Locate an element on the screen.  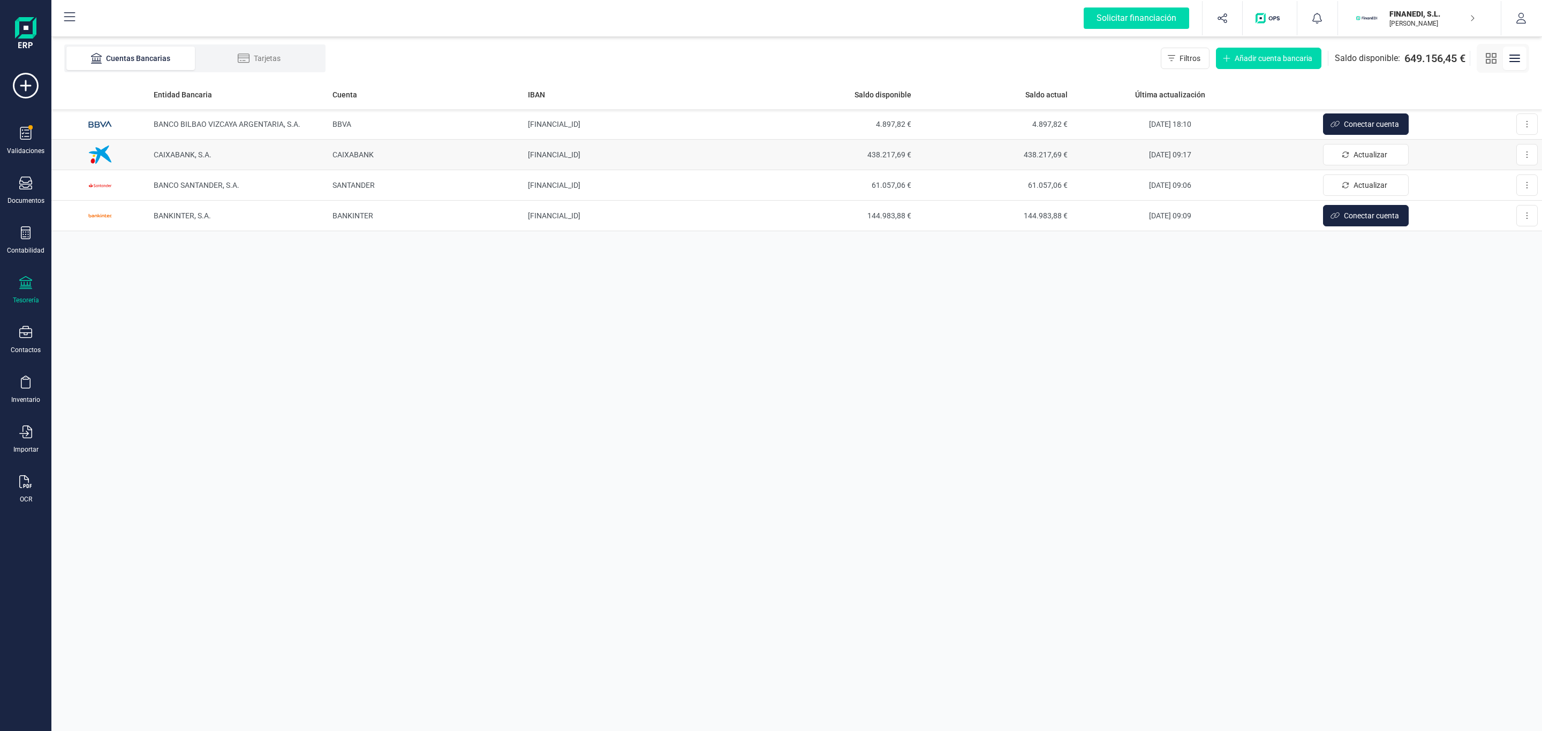
div: Documentos is located at coordinates (26, 201).